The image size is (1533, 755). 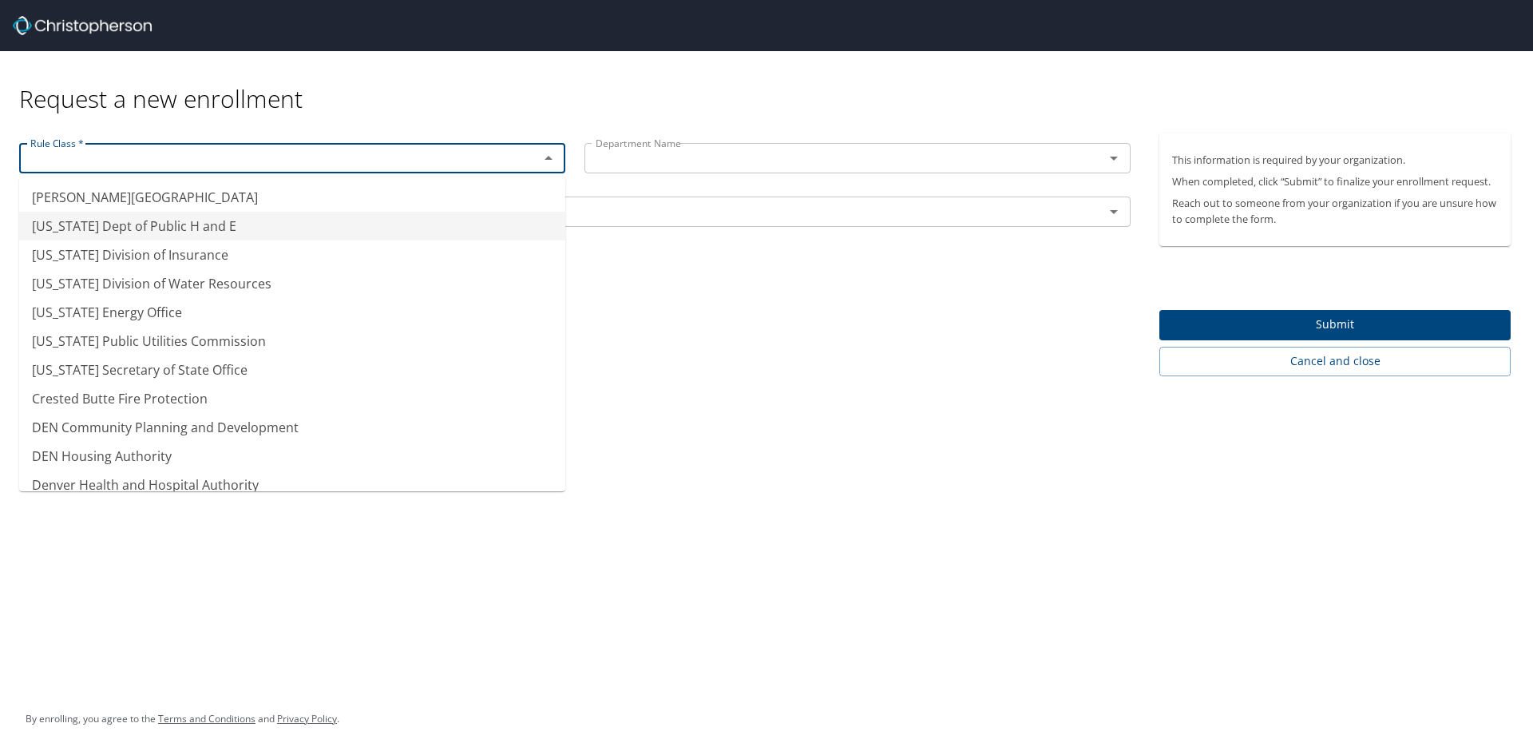 I want to click on li: Denver Health and Hospital Authority, so click(x=292, y=485).